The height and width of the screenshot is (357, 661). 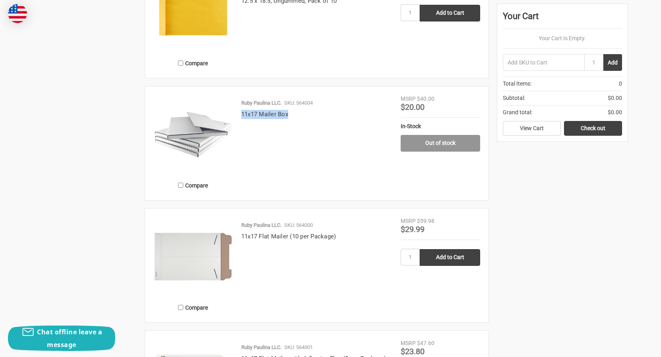 I want to click on img: 11x17 Mailer Box, so click(x=193, y=134).